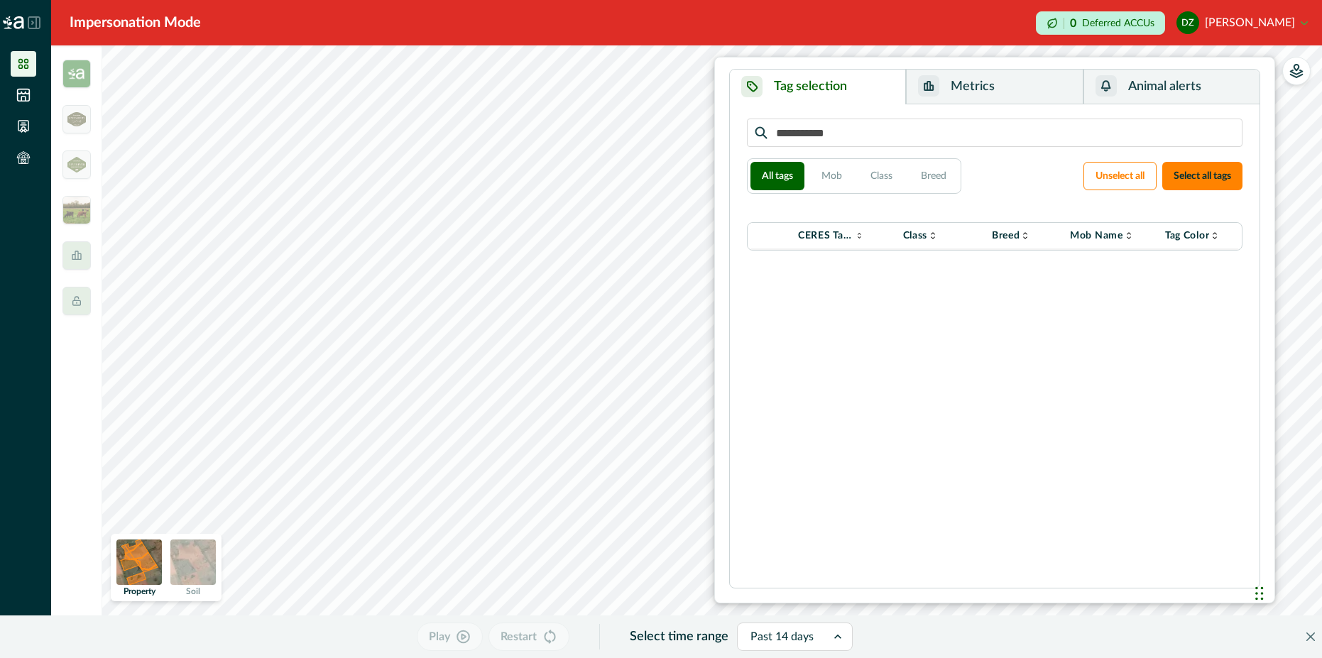  What do you see at coordinates (1311, 637) in the screenshot?
I see `button: Close` at bounding box center [1311, 637].